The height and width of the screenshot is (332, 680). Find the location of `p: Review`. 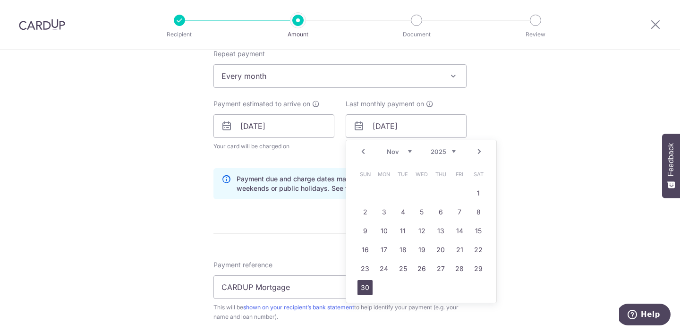

p: Review is located at coordinates (535, 34).